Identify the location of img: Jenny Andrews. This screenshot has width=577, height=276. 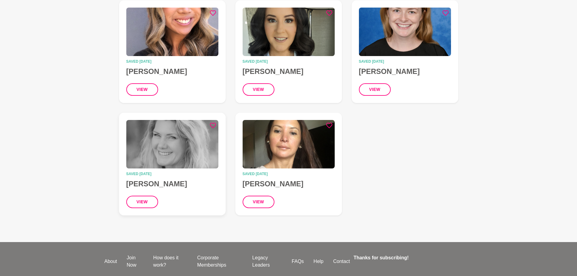
(172, 144).